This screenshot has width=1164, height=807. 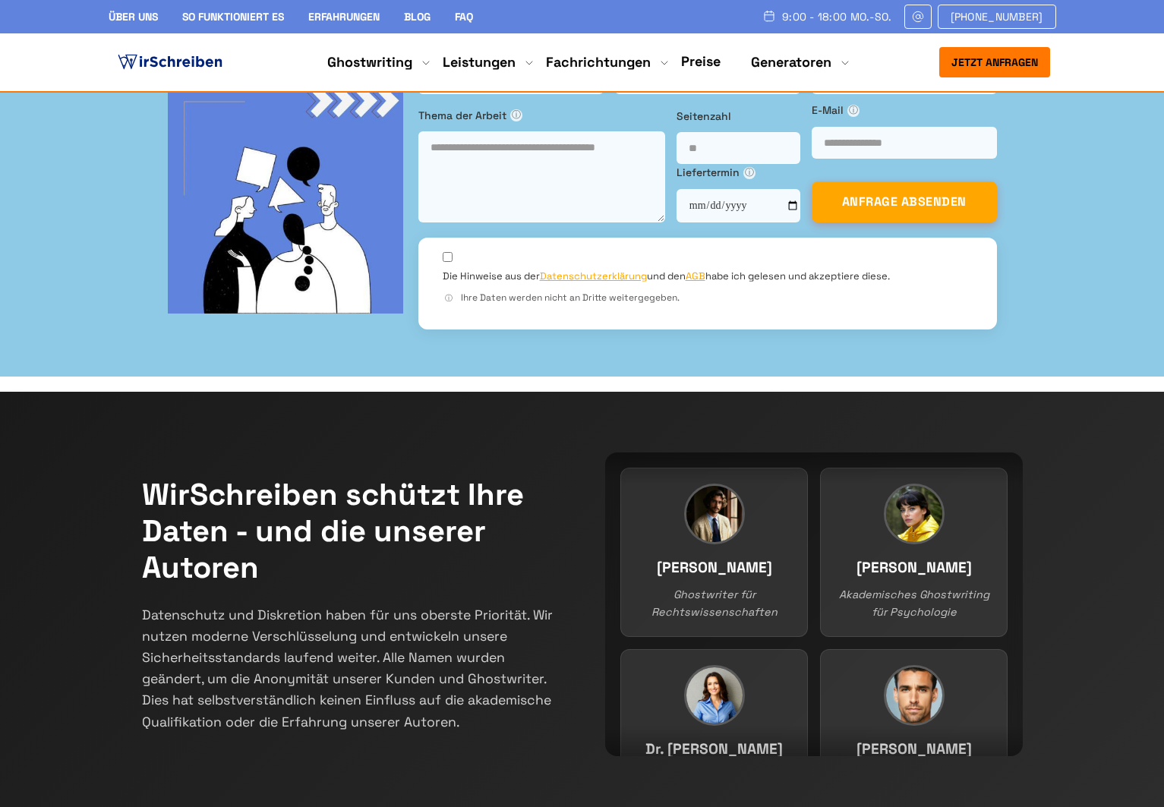 What do you see at coordinates (170, 62) in the screenshot?
I see `img: logo ghostwriter-österreich` at bounding box center [170, 62].